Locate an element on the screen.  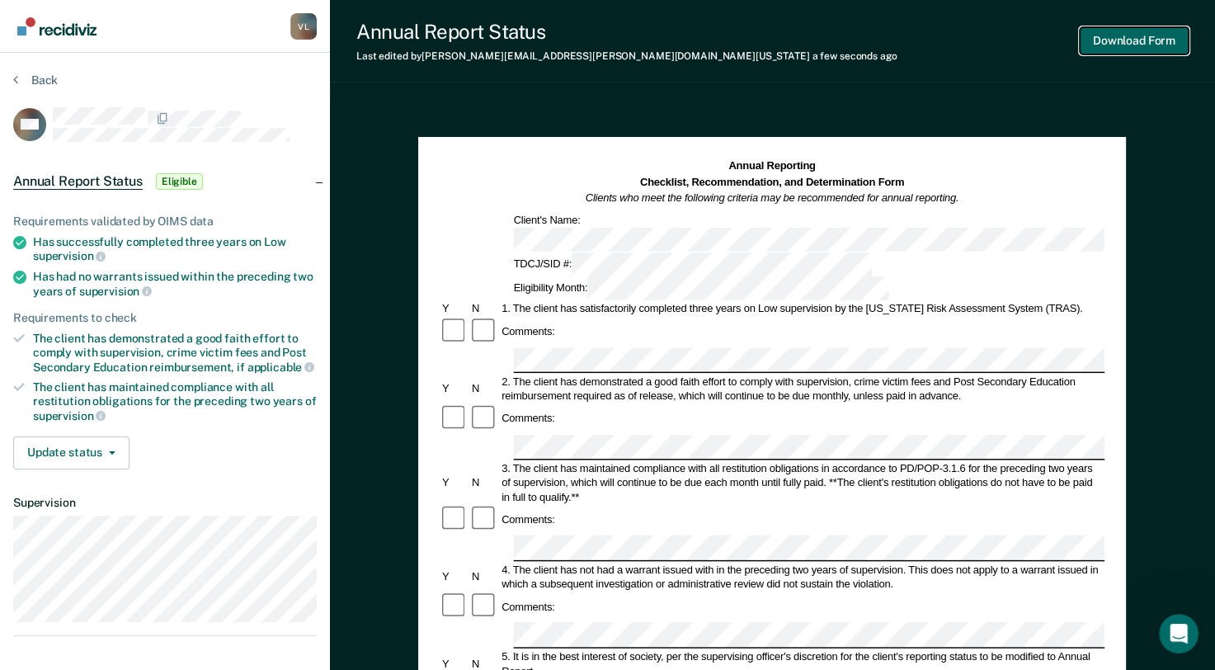
strong: Annual Reporting is located at coordinates (772, 166).